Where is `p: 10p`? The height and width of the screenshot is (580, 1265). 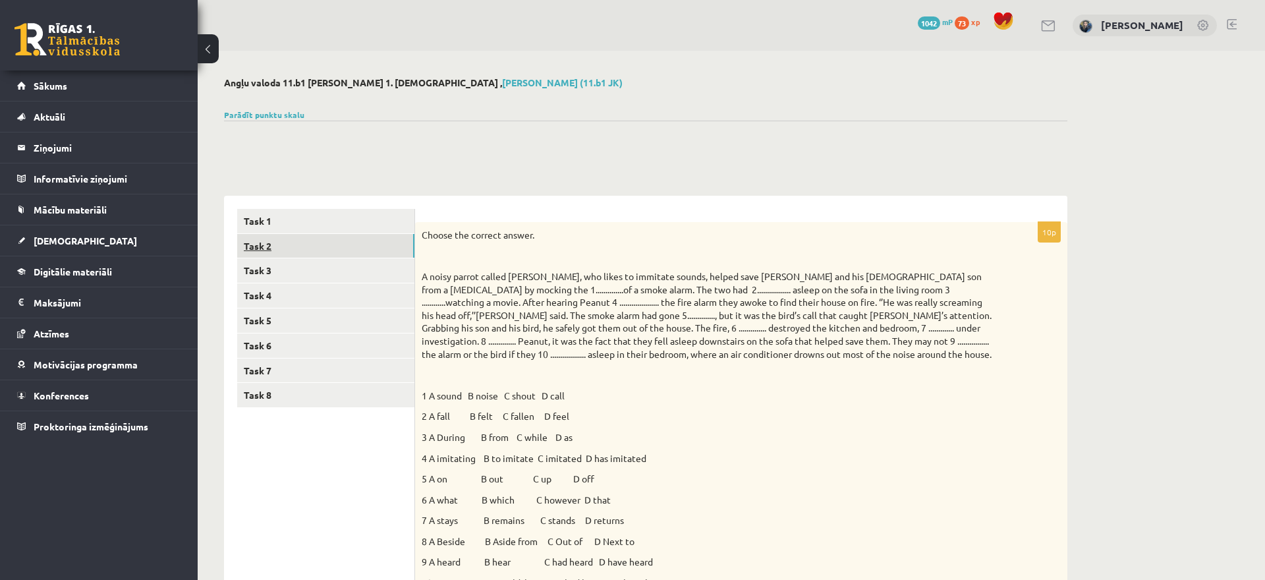 p: 10p is located at coordinates (1049, 232).